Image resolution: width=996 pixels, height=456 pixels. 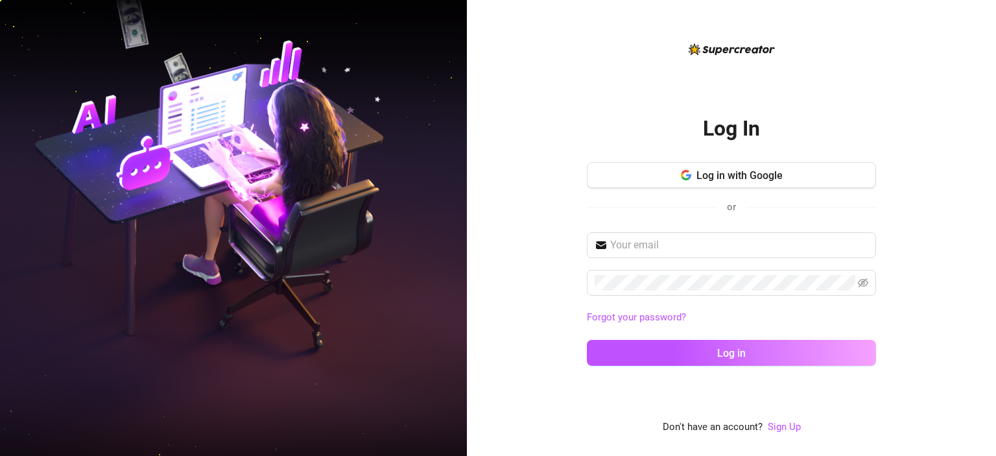 I want to click on input: Your email, so click(x=740, y=245).